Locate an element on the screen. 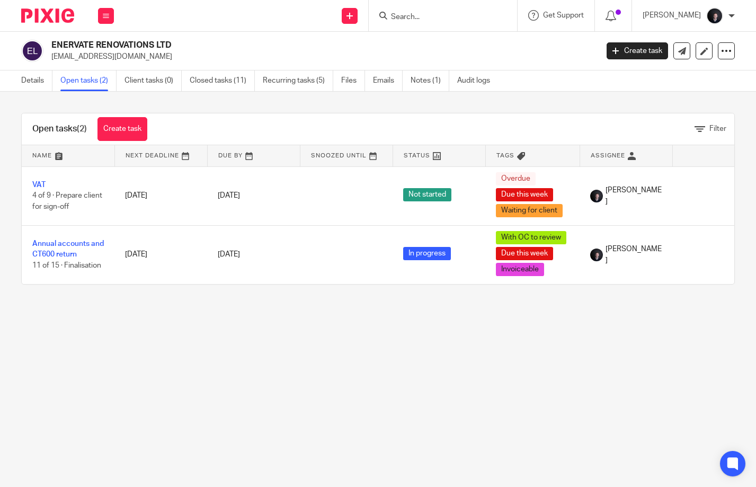  span: 11 of 15 · Finalisation is located at coordinates (67, 266).